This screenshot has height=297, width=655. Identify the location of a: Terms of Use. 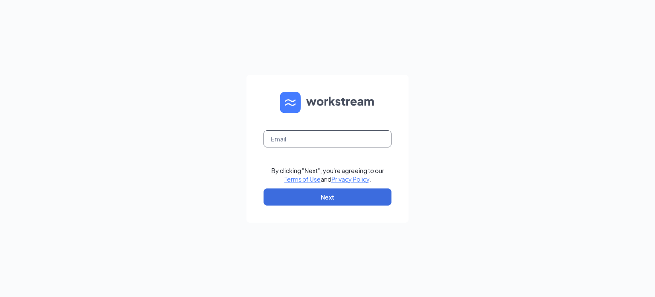
(302, 179).